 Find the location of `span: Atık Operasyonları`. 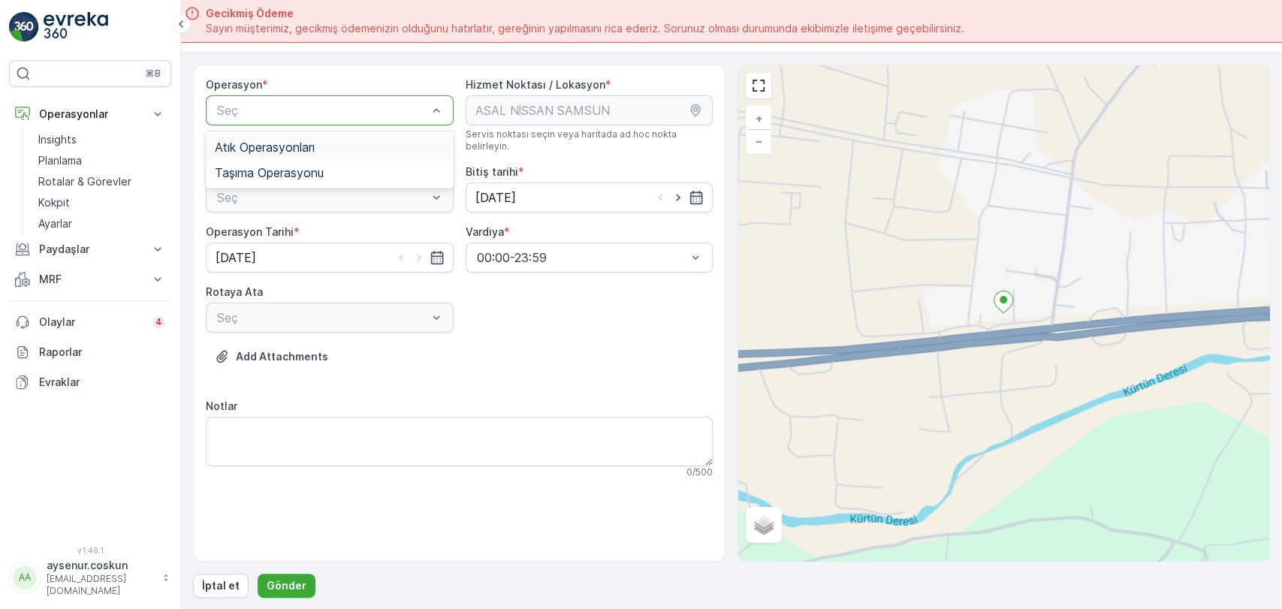

span: Atık Operasyonları is located at coordinates (264, 147).